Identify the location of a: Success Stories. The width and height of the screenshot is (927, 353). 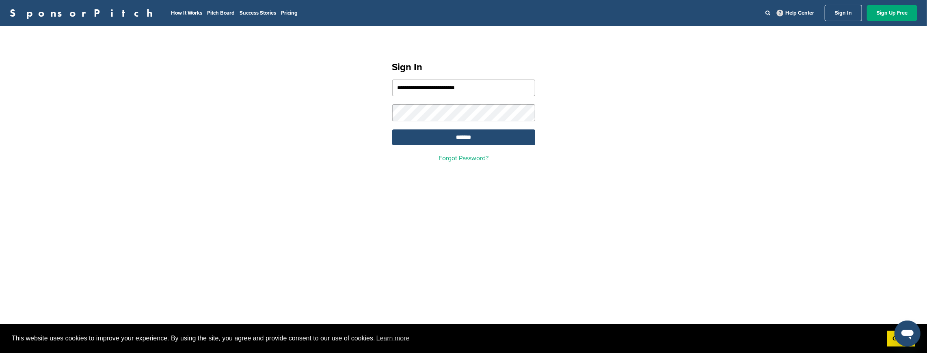
(258, 13).